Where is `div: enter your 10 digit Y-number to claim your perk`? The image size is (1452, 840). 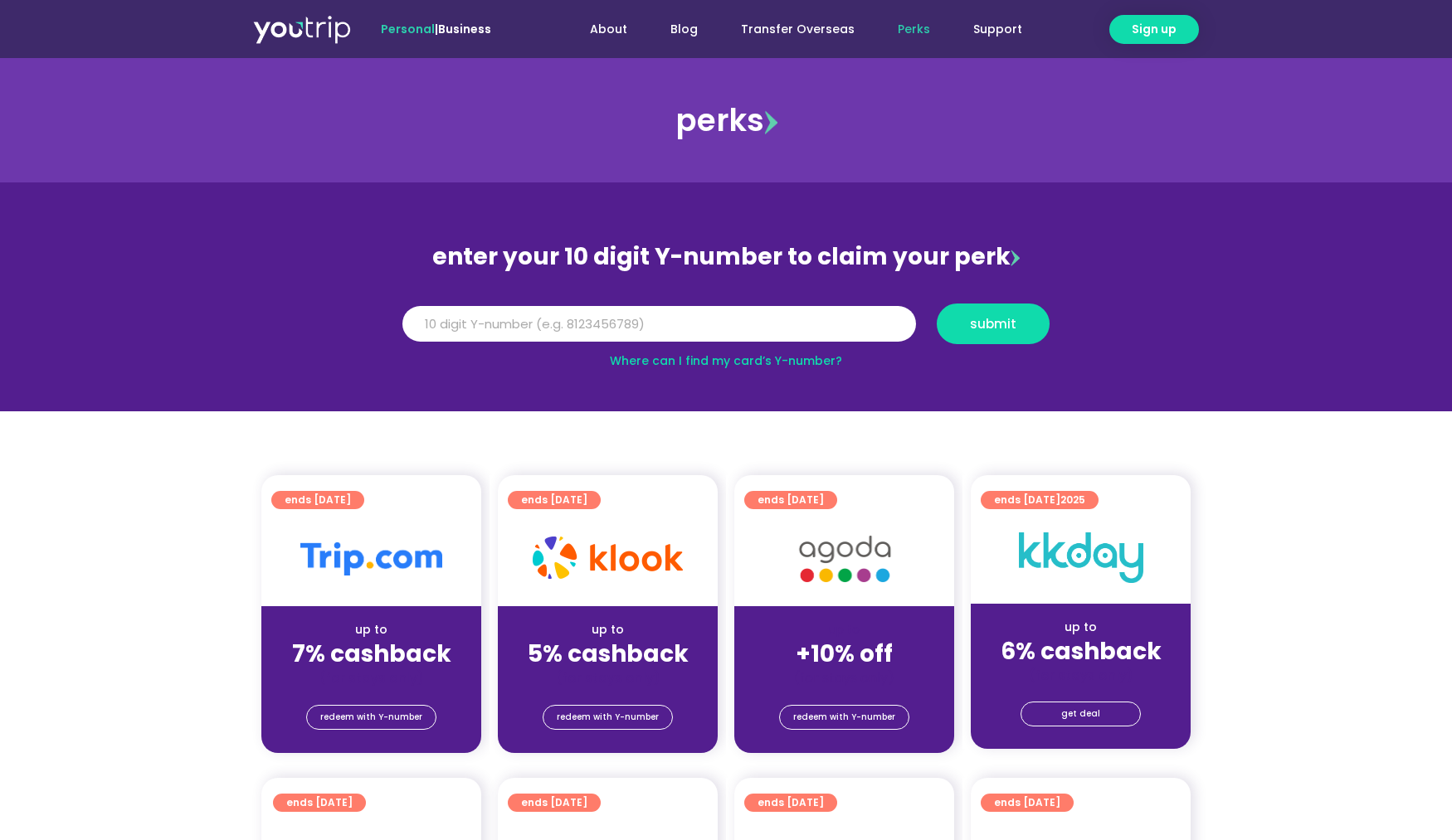 div: enter your 10 digit Y-number to claim your perk is located at coordinates (726, 257).